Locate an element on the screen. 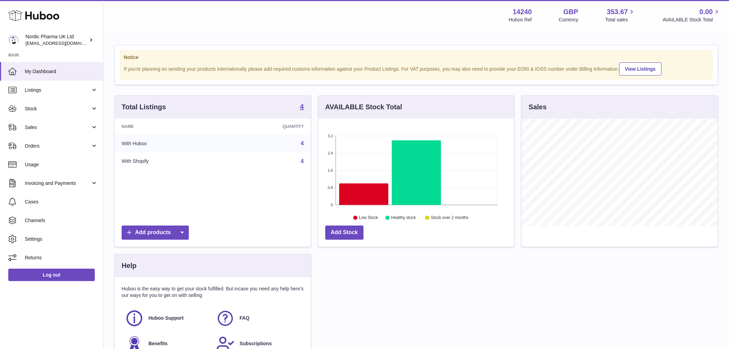  p: Huboo is the easy way to get your stock fulfilled. But incase you need any help here's our ways f... is located at coordinates (213, 292).